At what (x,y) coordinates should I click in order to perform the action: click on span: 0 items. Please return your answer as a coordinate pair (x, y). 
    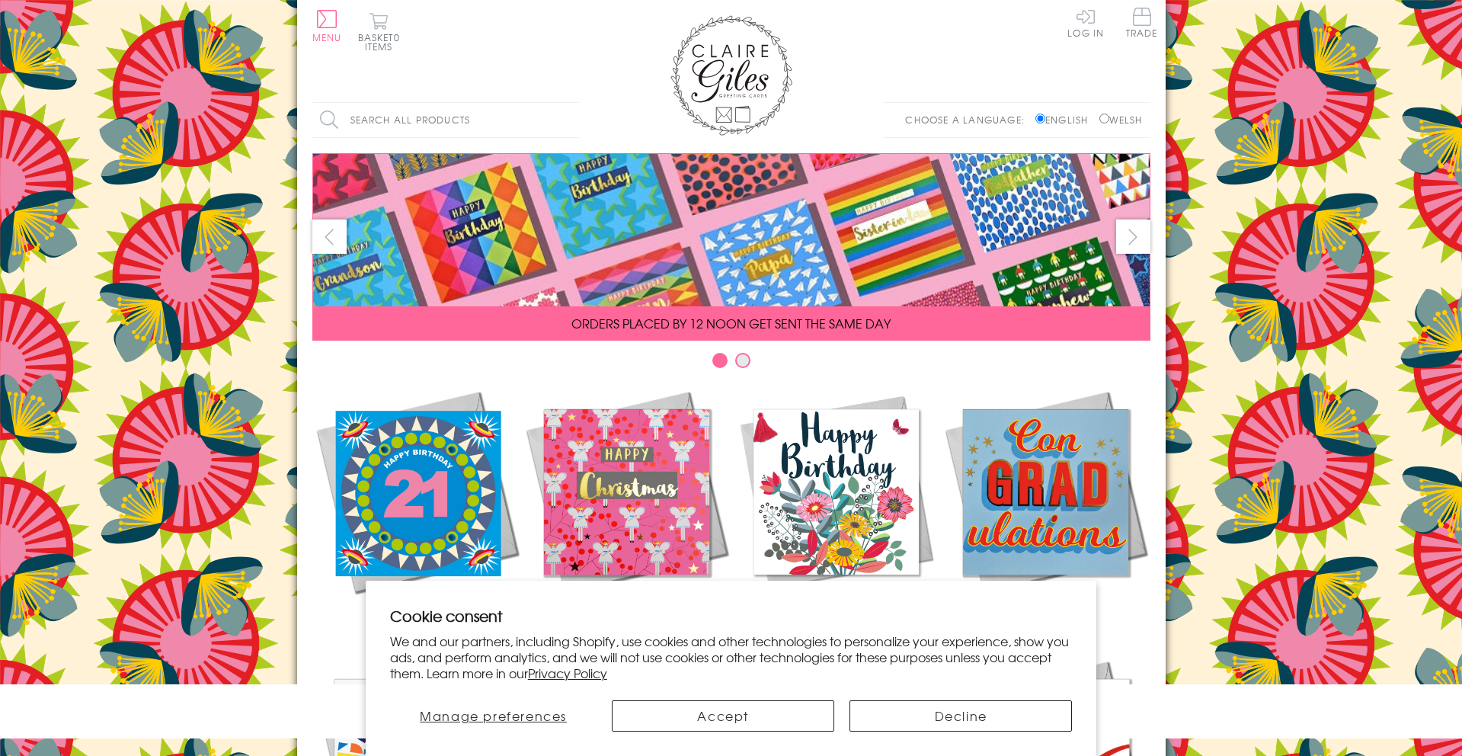
    Looking at the image, I should click on (382, 42).